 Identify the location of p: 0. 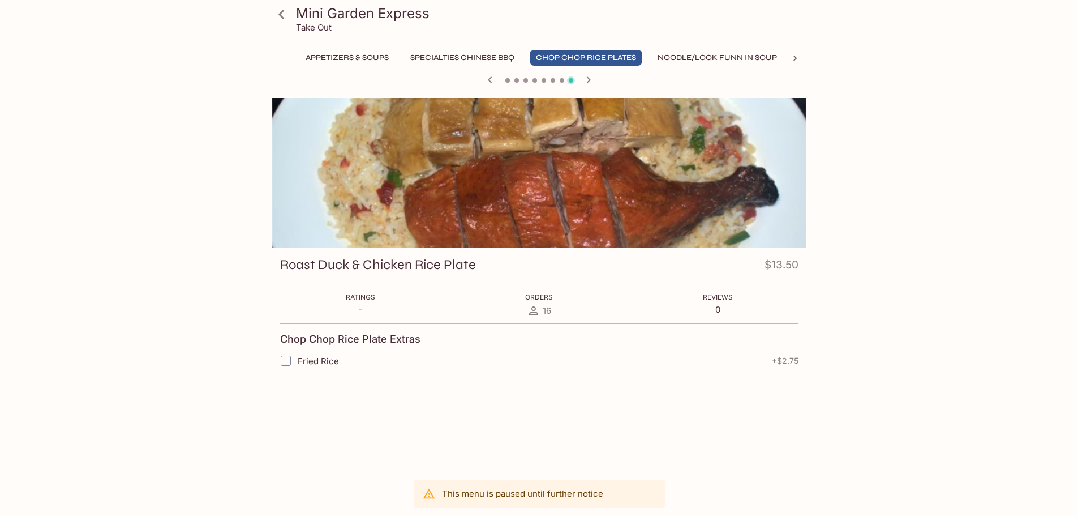
(718, 309).